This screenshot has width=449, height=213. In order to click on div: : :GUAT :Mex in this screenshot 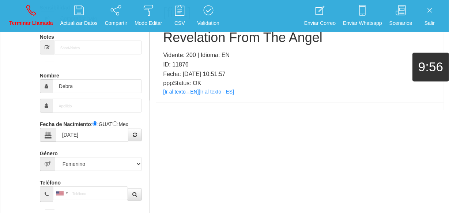, I will do `click(91, 130)`.